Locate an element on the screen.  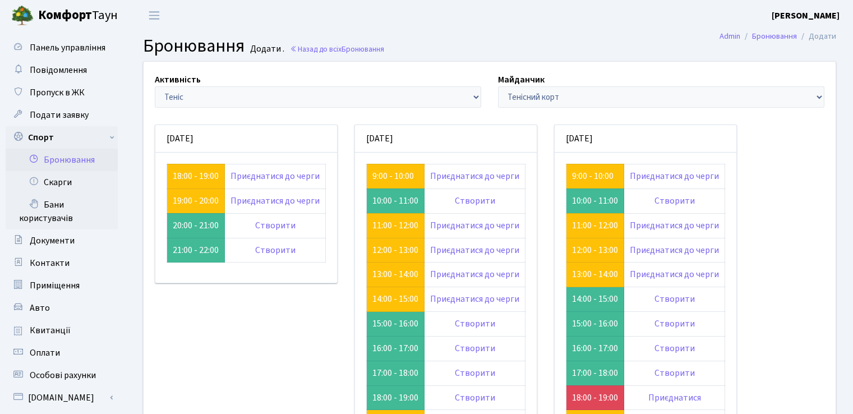
nav: breadcrumb is located at coordinates (778, 36).